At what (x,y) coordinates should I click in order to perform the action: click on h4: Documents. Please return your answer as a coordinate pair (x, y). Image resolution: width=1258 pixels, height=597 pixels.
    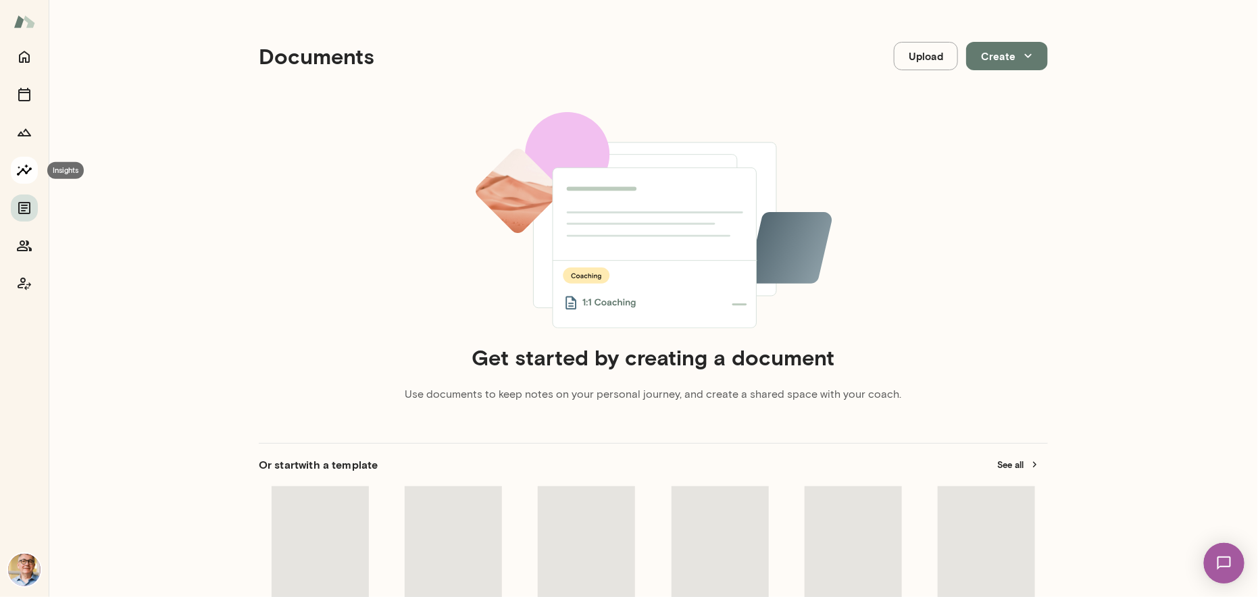
    Looking at the image, I should click on (316, 56).